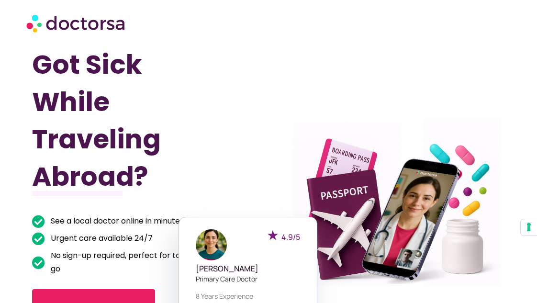 The height and width of the screenshot is (303, 537). I want to click on span: Urgent care available 24/7, so click(100, 238).